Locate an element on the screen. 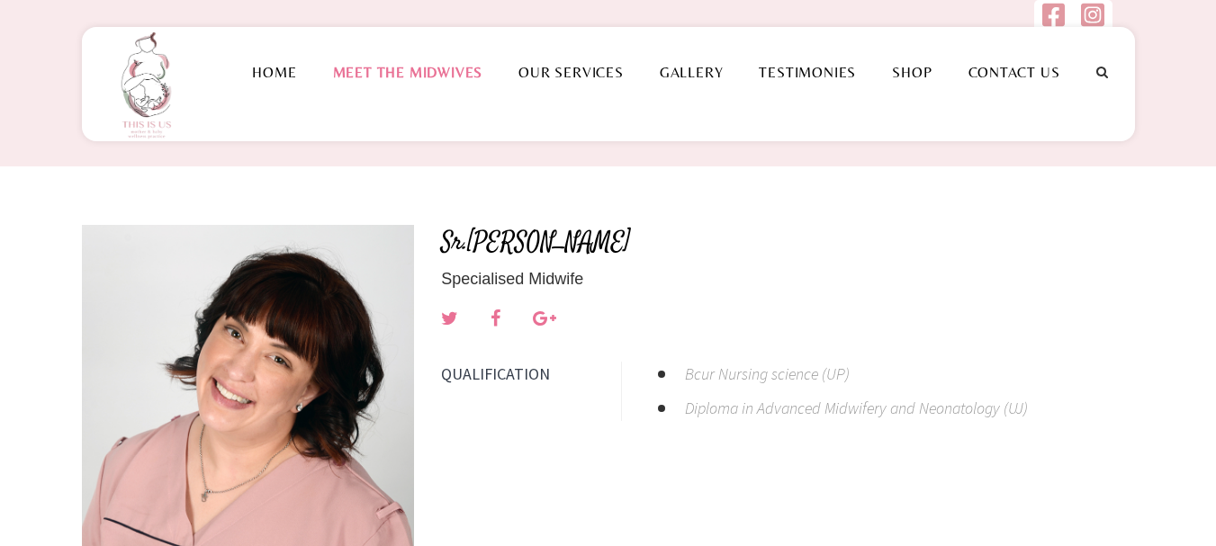 The width and height of the screenshot is (1216, 546). a: Meet the Midwives is located at coordinates (408, 72).